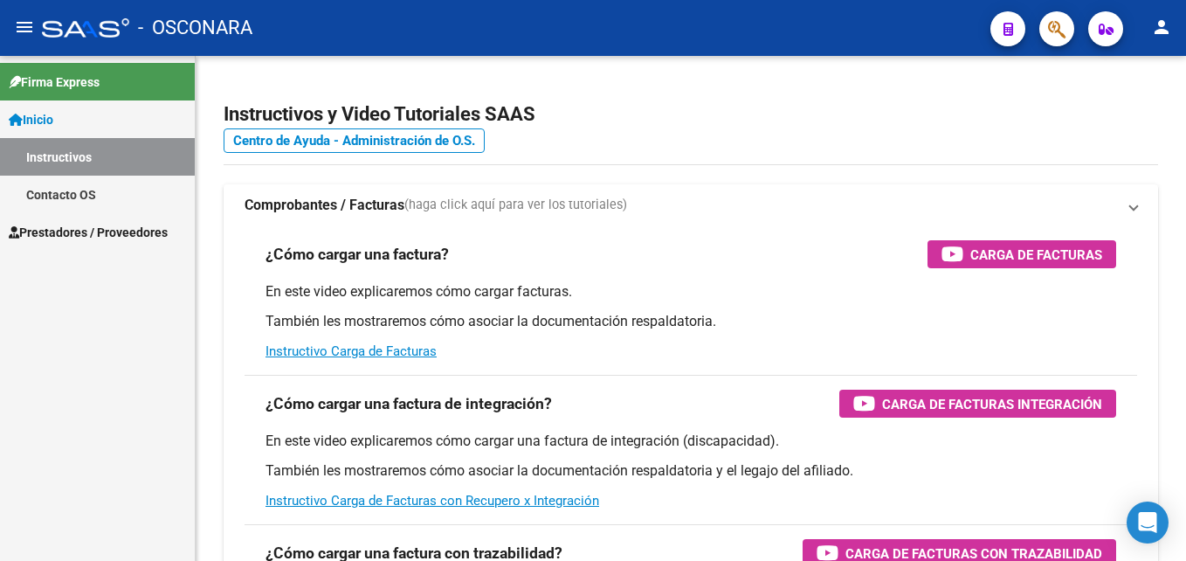  What do you see at coordinates (691, 114) in the screenshot?
I see `h2: Instructivos y Video Tutoriales SAAS` at bounding box center [691, 114].